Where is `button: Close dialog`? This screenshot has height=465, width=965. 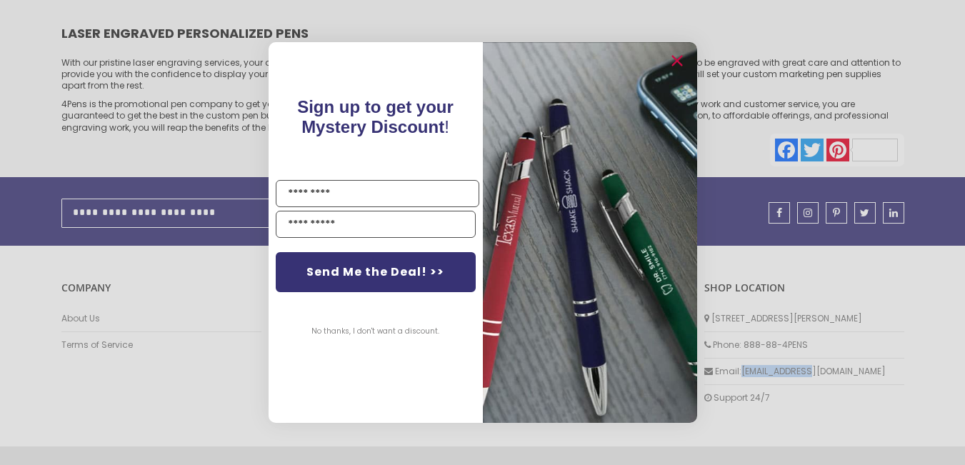 button: Close dialog is located at coordinates (677, 61).